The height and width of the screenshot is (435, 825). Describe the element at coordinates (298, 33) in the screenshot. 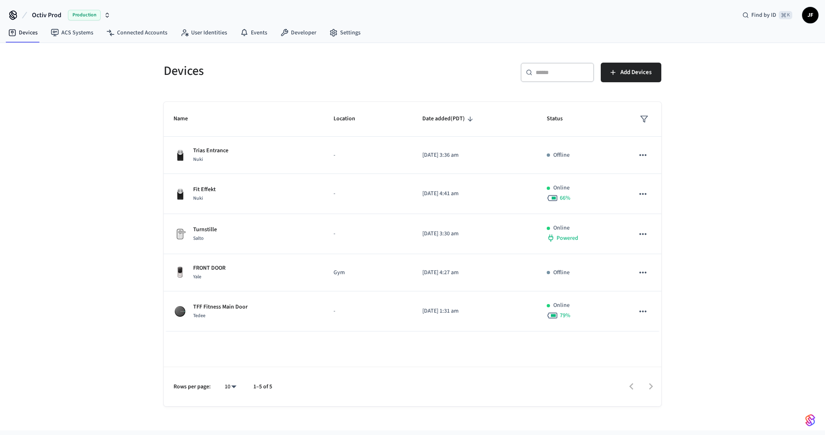

I see `a: Developer` at that location.